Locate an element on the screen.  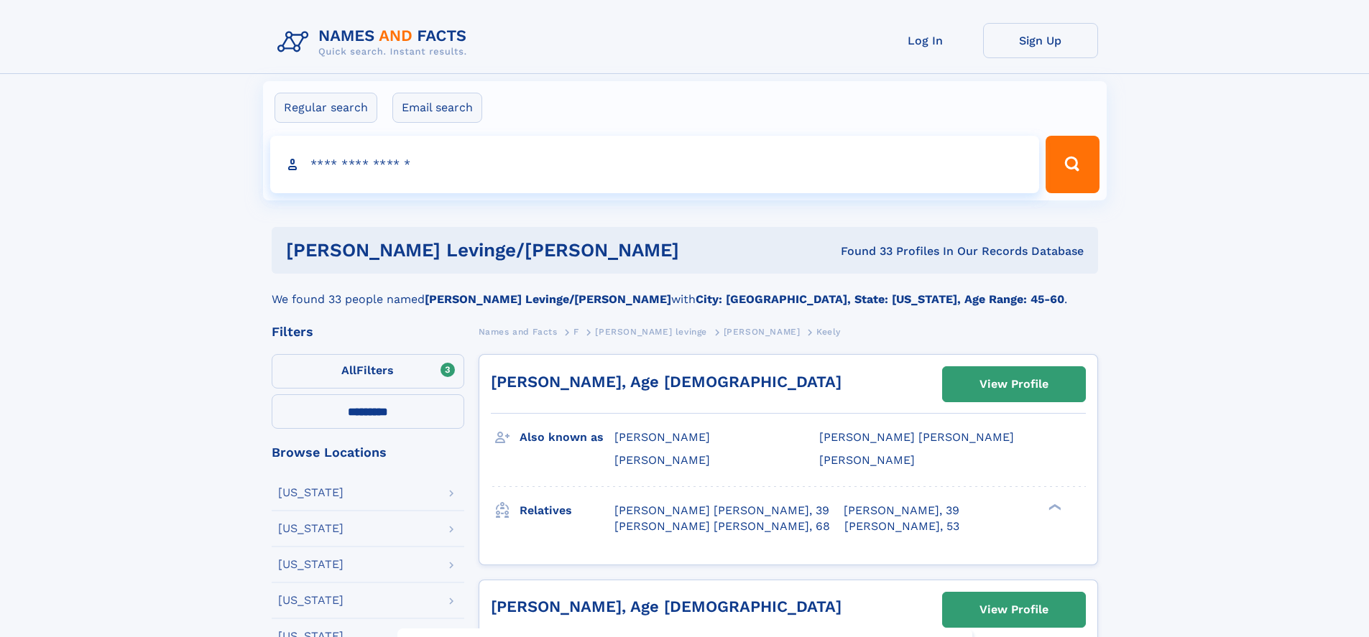
h3: Relatives is located at coordinates (567, 511).